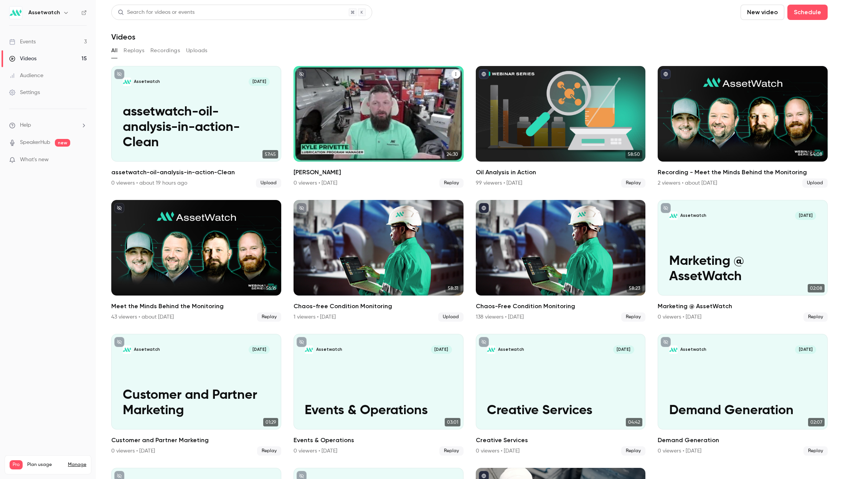 The image size is (843, 479). Describe the element at coordinates (673, 216) in the screenshot. I see `img: Marketing @ AssetWatch` at that location.